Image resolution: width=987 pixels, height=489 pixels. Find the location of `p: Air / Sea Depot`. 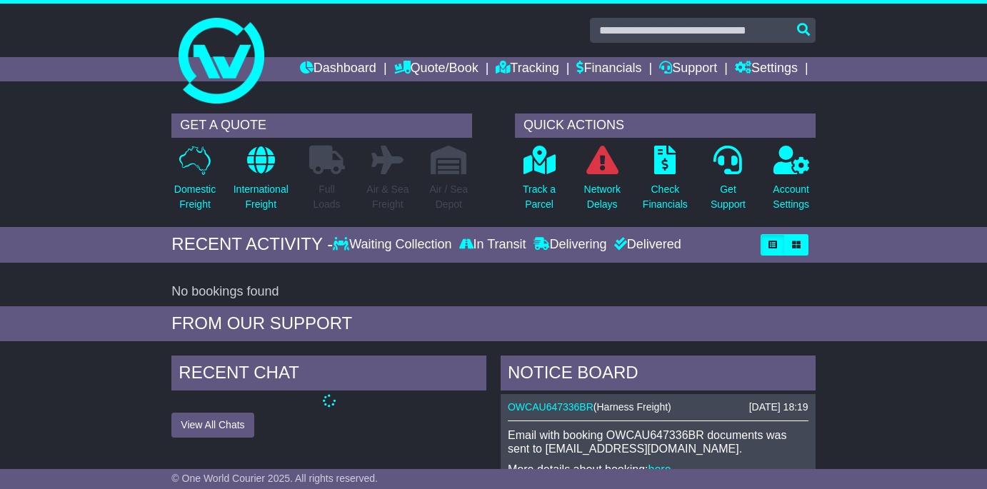

p: Air / Sea Depot is located at coordinates (448, 197).